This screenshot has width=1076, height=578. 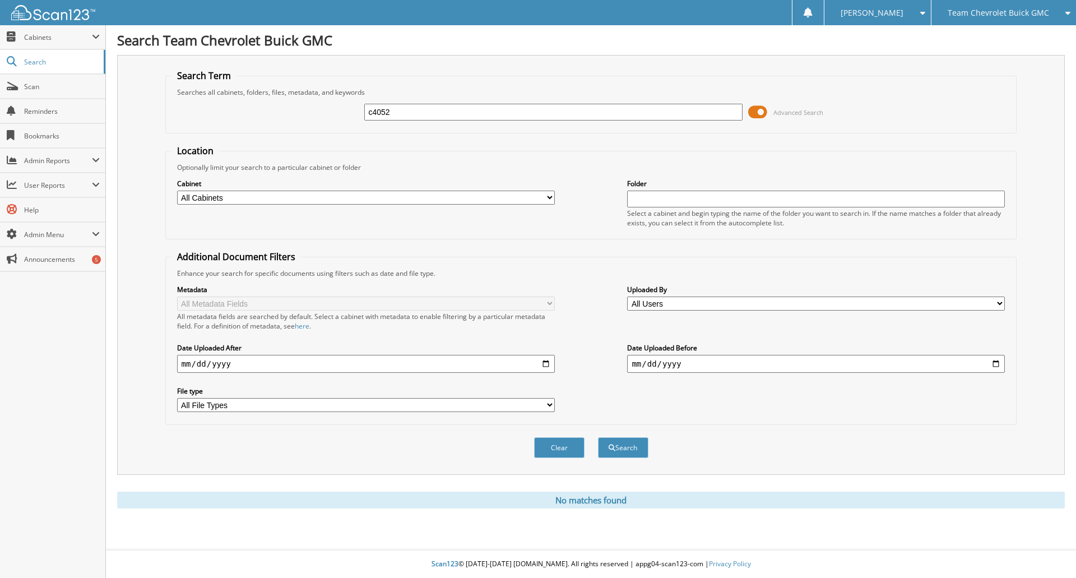 What do you see at coordinates (62, 86) in the screenshot?
I see `span: Scan` at bounding box center [62, 86].